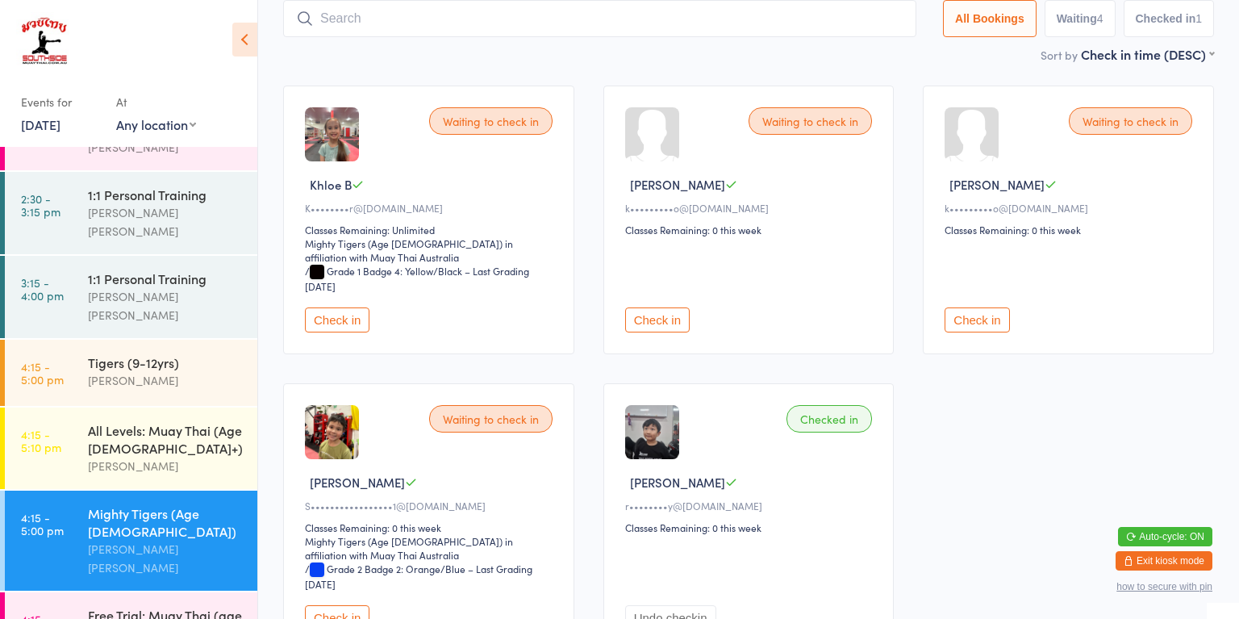 This screenshot has height=619, width=1239. I want to click on button: Auto-cycle: ON, so click(1165, 537).